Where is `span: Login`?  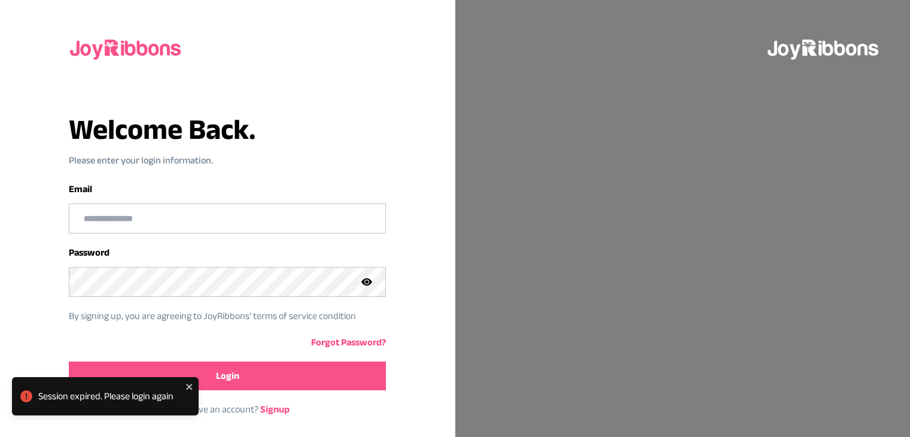 span: Login is located at coordinates (227, 376).